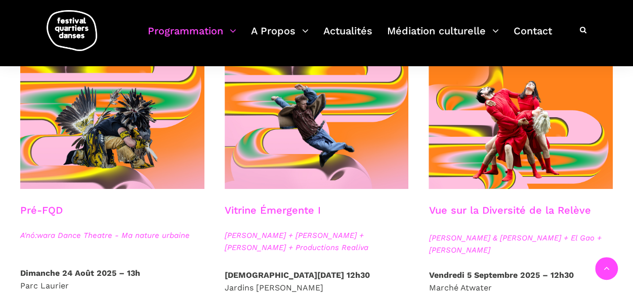  Describe the element at coordinates (80, 273) in the screenshot. I see `strong: Dimanche 24 Août 2025 – 13h` at that location.